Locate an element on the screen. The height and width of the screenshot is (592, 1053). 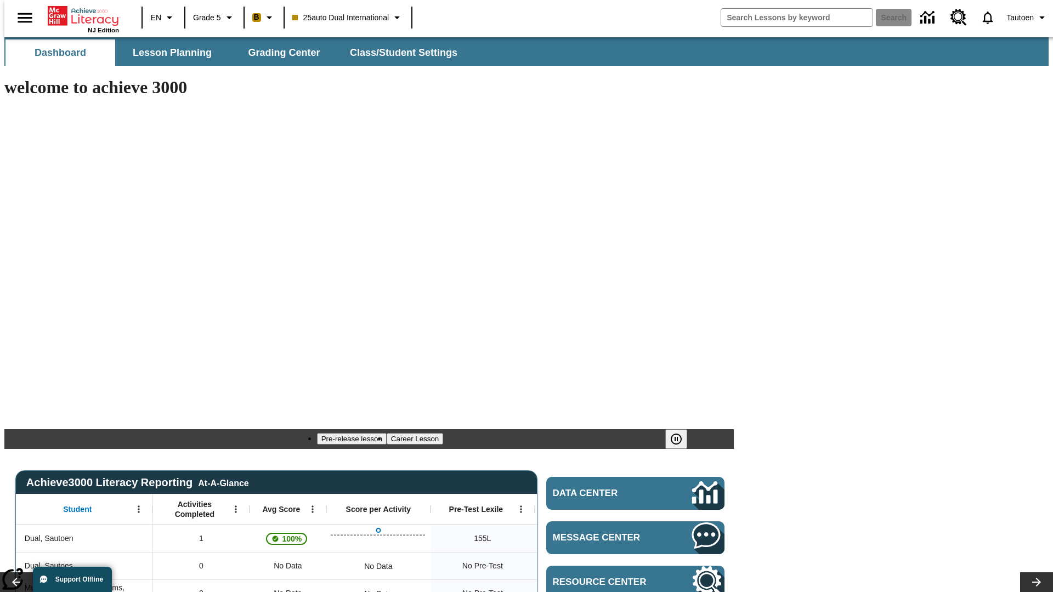
span: 25auto Dual International is located at coordinates (340, 18).